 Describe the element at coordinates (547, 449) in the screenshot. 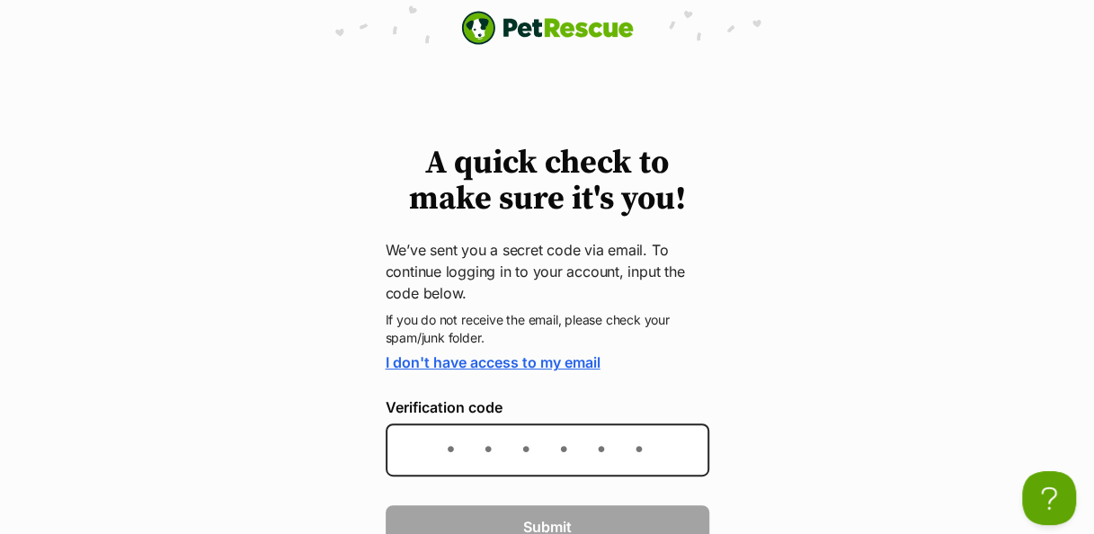

I see `input: Enter the 6-digit verification code sent to your device` at that location.